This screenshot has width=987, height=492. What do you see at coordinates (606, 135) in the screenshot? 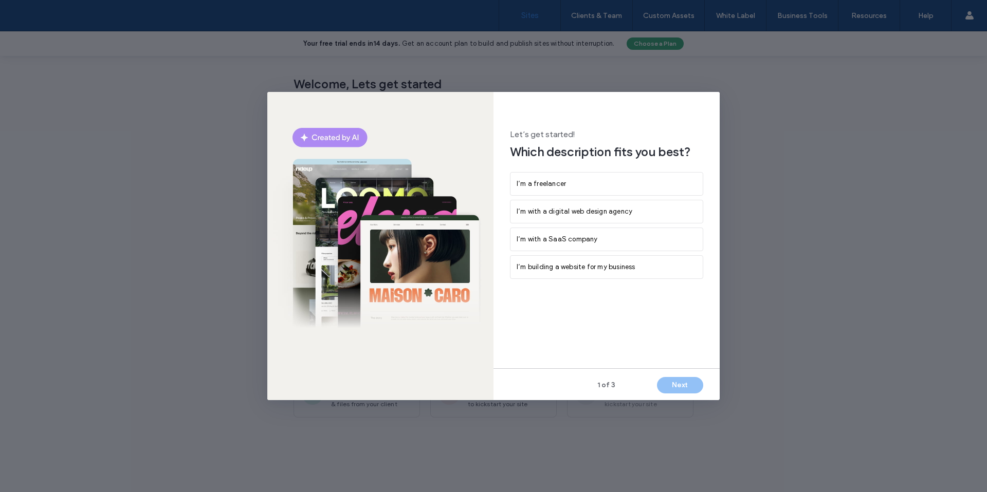
I see `span: Let’s get started!` at bounding box center [606, 135].